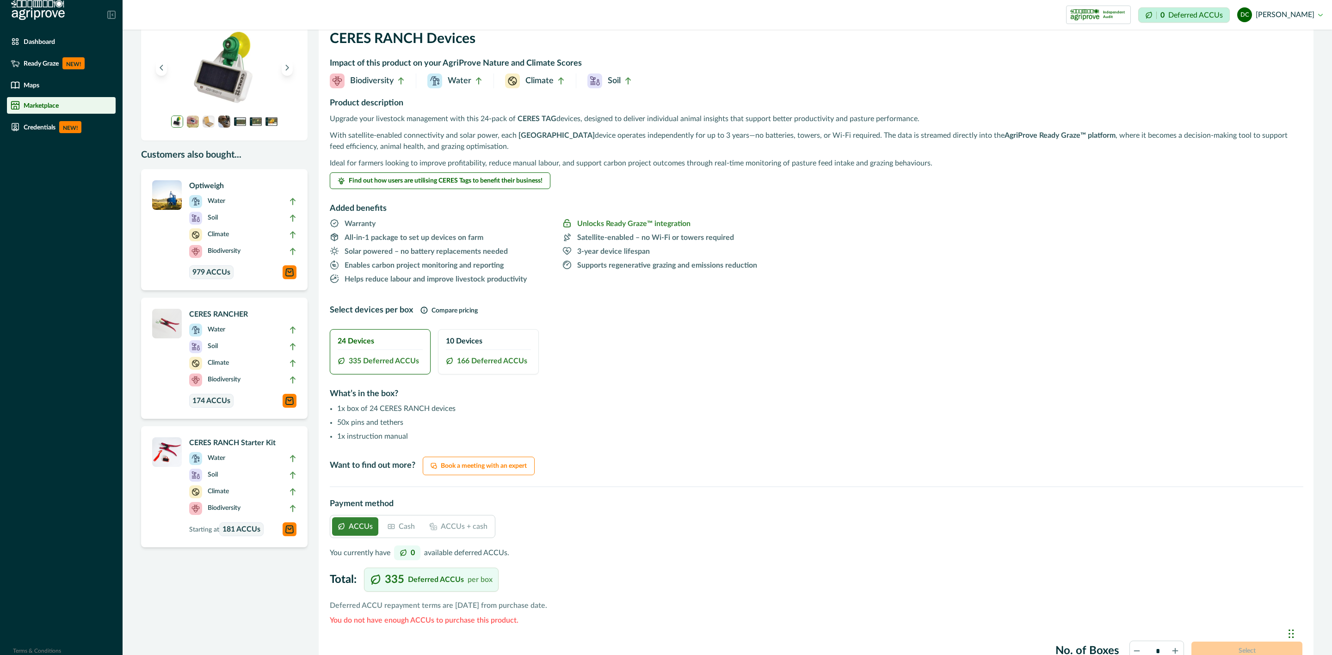 The image size is (1332, 655). Describe the element at coordinates (1060, 135) in the screenshot. I see `strong: AgriProve Ready Graze™ platform` at that location.